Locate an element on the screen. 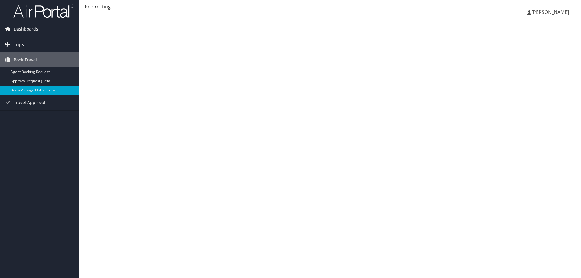 The width and height of the screenshot is (581, 278). span: Book Travel is located at coordinates (25, 60).